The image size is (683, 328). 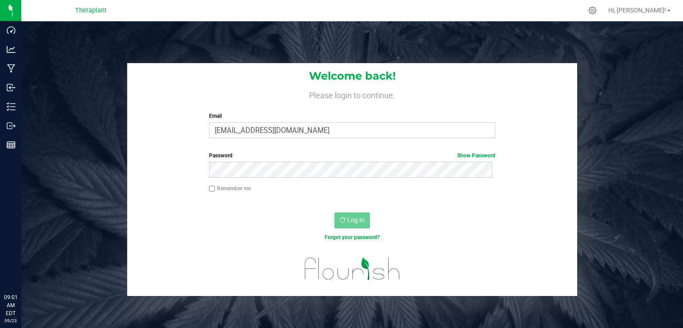 I want to click on h1: Welcome back!, so click(x=352, y=76).